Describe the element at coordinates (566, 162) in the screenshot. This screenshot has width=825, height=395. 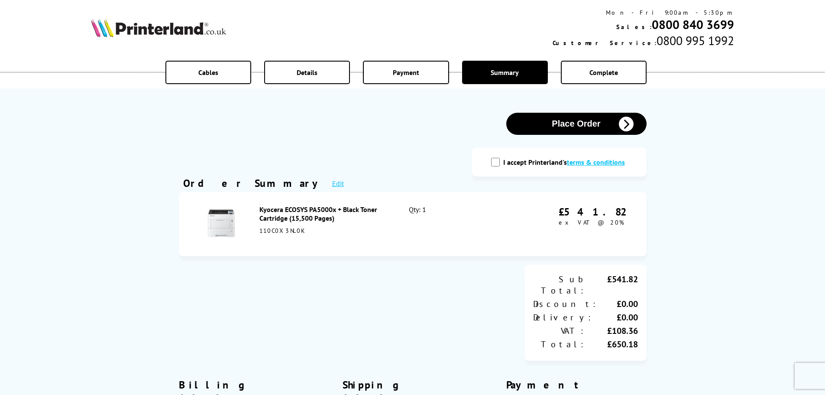
I see `label: I accept Printerland's` at that location.